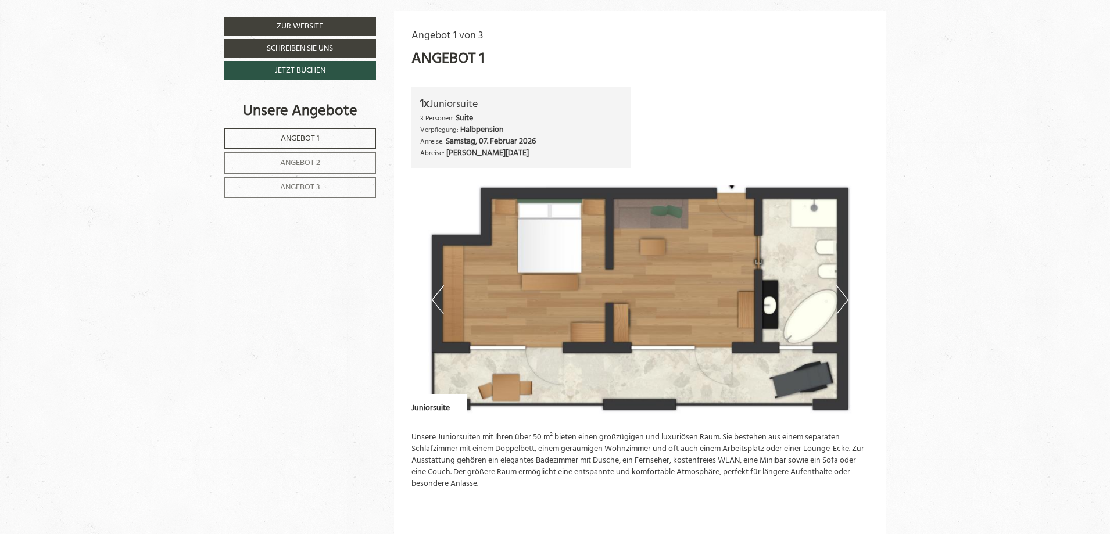  I want to click on b: Samstag, 07. Februar 2026, so click(491, 141).